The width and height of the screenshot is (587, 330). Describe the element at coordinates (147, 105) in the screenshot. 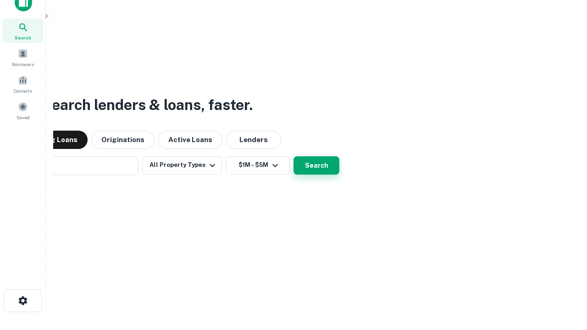

I see `h3: Search lenders & loans, faster.` at that location.